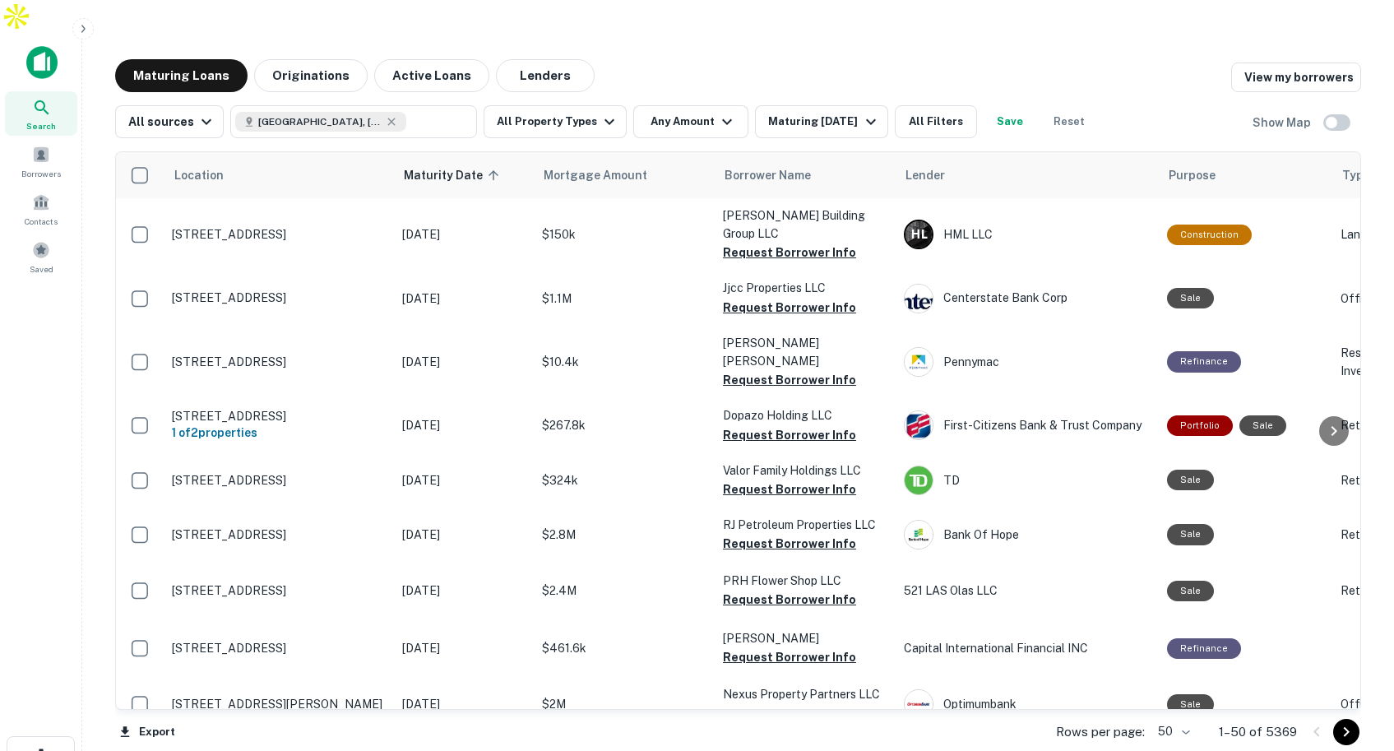 The height and width of the screenshot is (751, 1394). What do you see at coordinates (172, 122) in the screenshot?
I see `div: All sources` at bounding box center [172, 122].